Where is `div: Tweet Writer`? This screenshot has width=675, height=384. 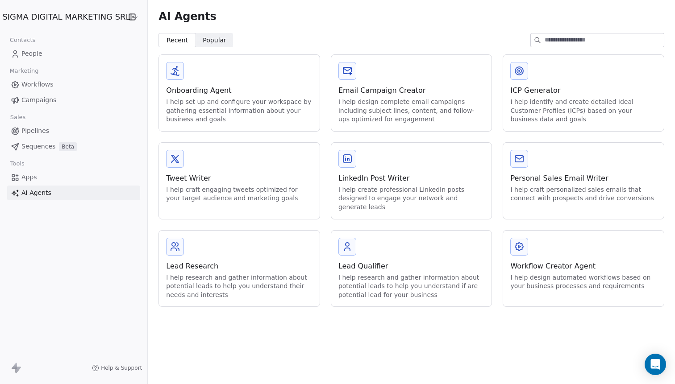 div: Tweet Writer is located at coordinates (239, 178).